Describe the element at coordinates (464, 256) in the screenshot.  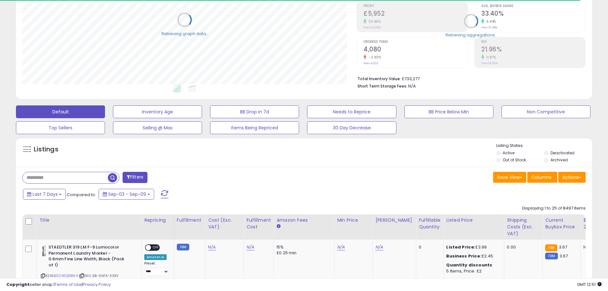
I see `b: Business Price:` at that location.